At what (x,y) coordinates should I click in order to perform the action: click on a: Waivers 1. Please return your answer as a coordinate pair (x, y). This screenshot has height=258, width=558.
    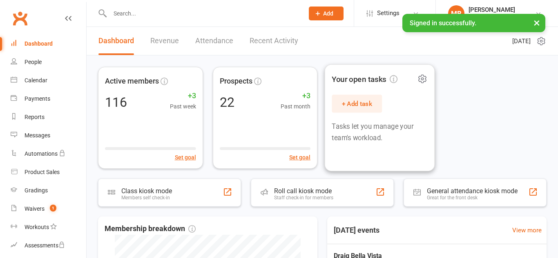
    Looking at the image, I should click on (48, 209).